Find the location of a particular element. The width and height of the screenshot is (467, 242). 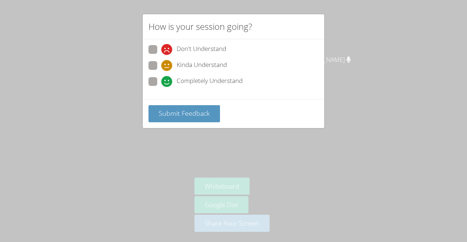

span: Kinda Understand is located at coordinates (202, 66).